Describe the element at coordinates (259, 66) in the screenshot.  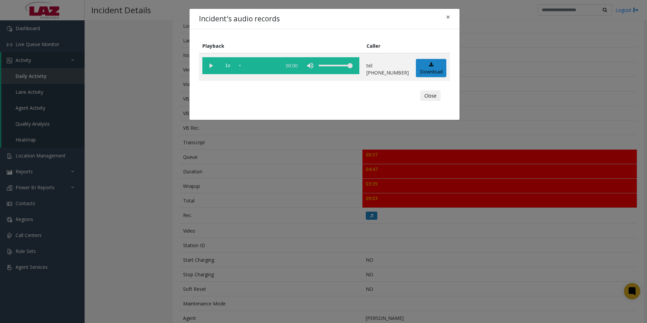
I see `div: scrub bar` at that location.